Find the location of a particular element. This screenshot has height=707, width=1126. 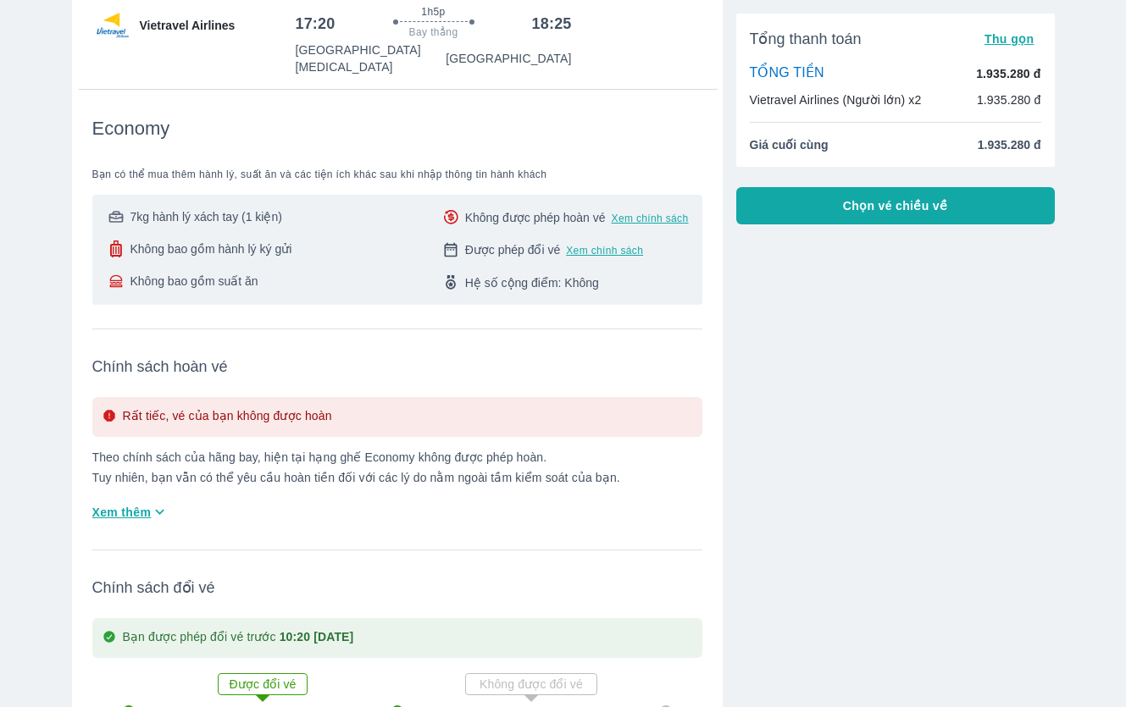

span: Giá cuối cùng is located at coordinates (789, 145).